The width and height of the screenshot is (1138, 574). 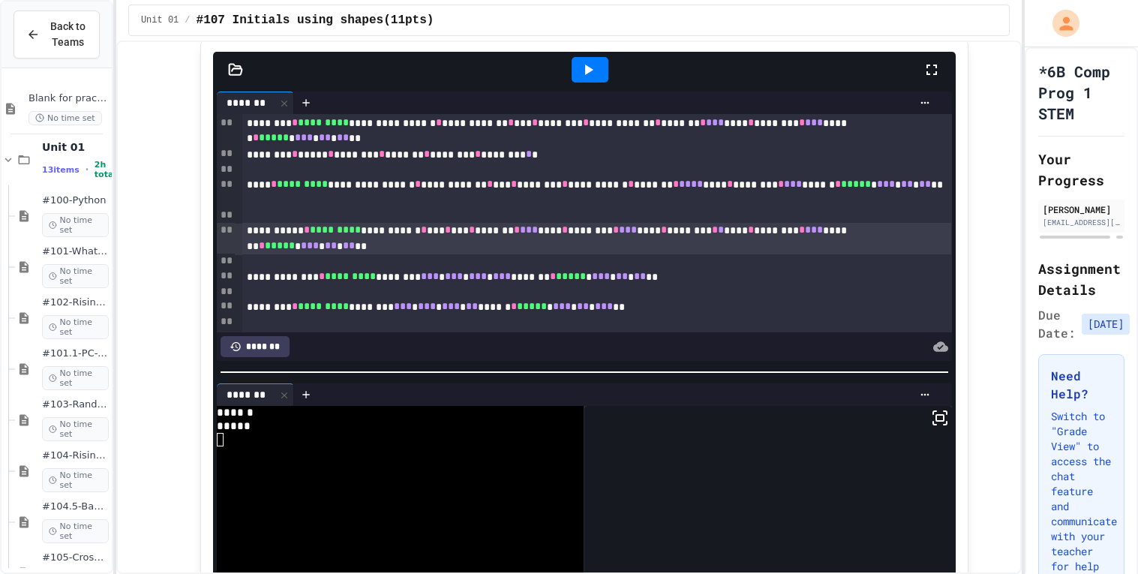 I want to click on span: #102-Rising Sun, so click(x=75, y=302).